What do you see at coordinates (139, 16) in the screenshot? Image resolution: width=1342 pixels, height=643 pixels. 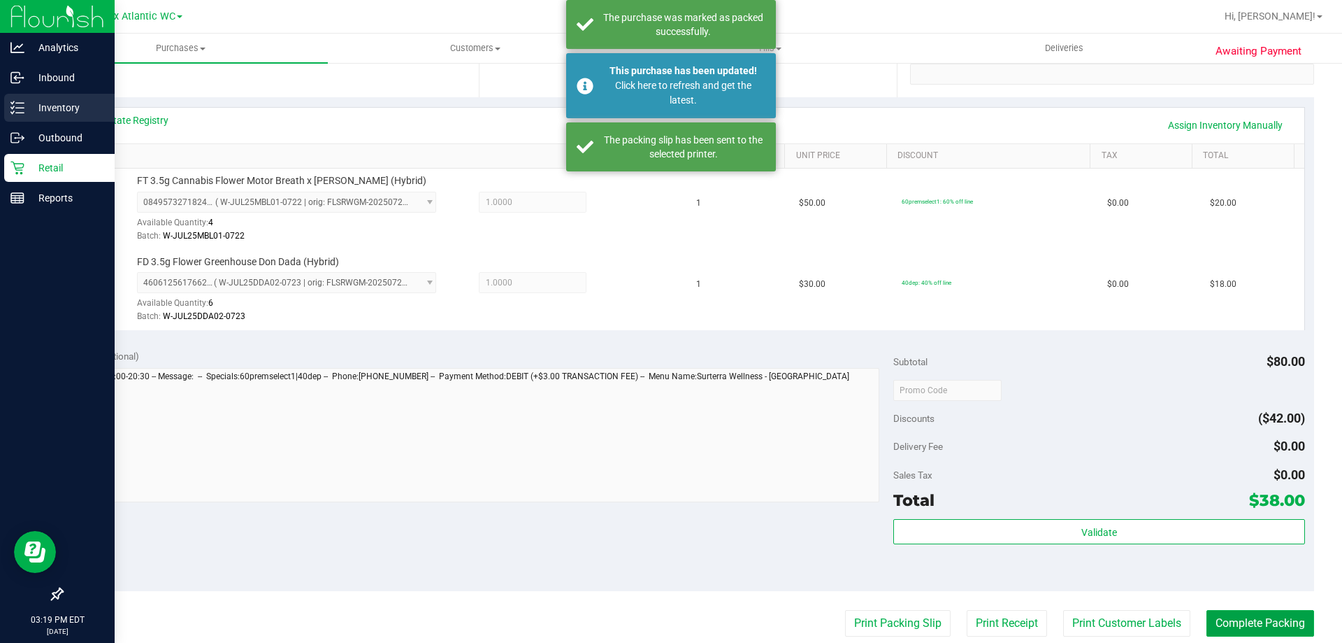 I see `span: Jax Atlantic WC` at bounding box center [139, 16].